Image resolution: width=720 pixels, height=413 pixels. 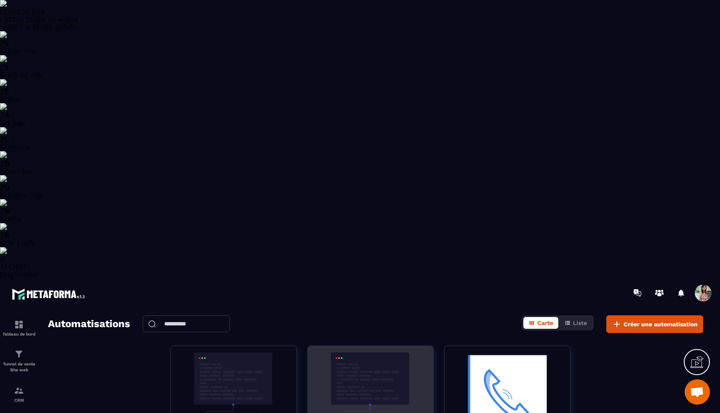 I want to click on p: Tunnel de vente Site web, so click(x=19, y=367).